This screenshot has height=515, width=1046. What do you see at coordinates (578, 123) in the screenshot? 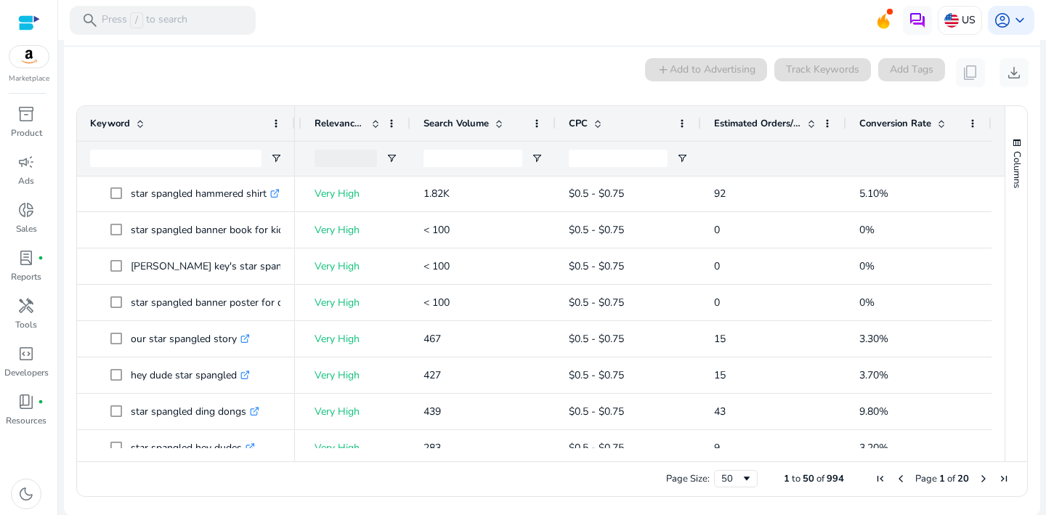
I see `span: CPC` at bounding box center [578, 123].